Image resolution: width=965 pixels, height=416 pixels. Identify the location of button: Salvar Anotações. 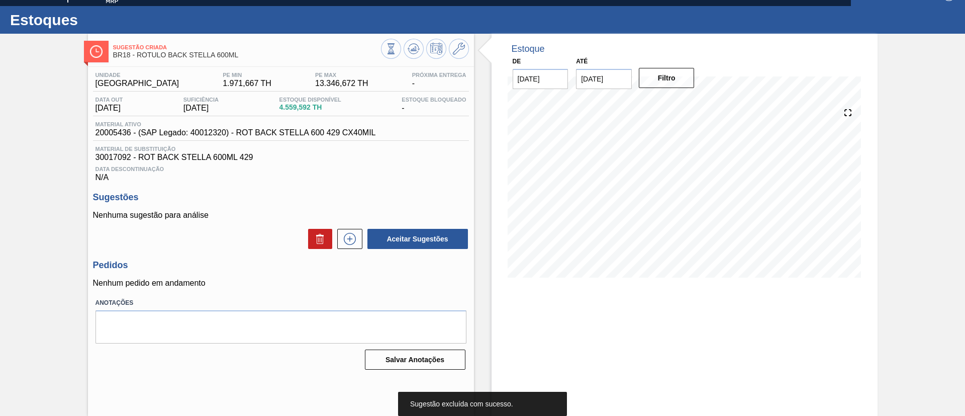
(415, 359).